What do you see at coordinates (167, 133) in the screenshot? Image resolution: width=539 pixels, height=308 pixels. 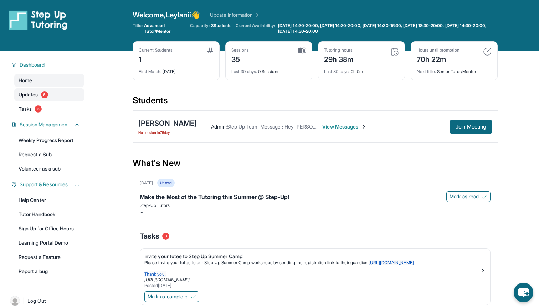 I see `span: No session in 76 days` at bounding box center [167, 133].